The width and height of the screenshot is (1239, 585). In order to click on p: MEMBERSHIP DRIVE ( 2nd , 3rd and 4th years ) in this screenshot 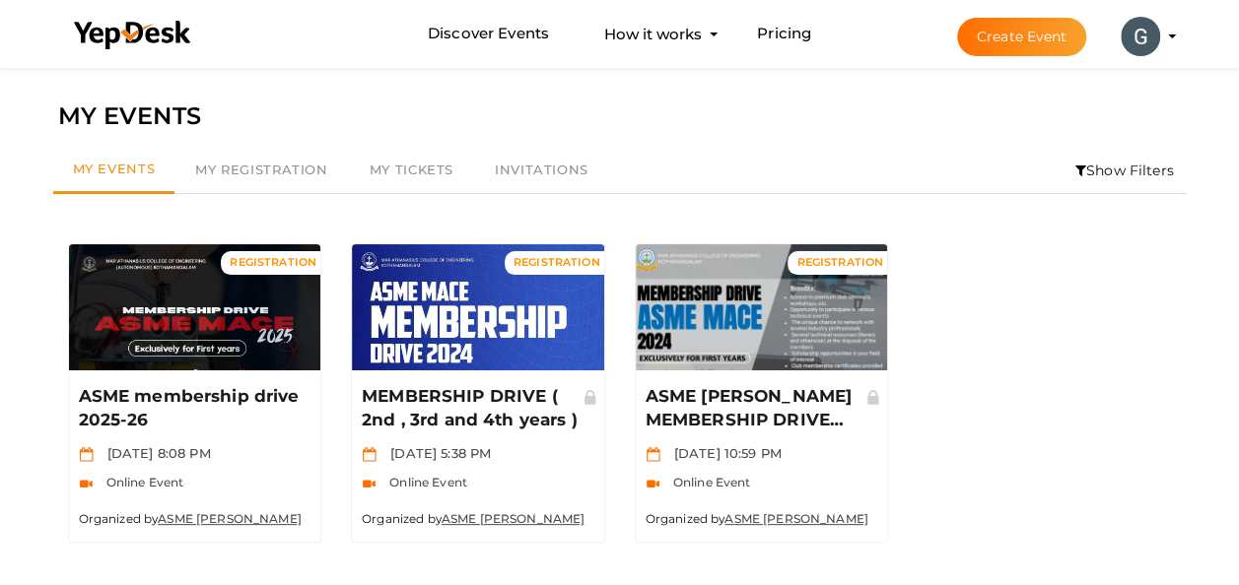, I will do `click(475, 409)`.